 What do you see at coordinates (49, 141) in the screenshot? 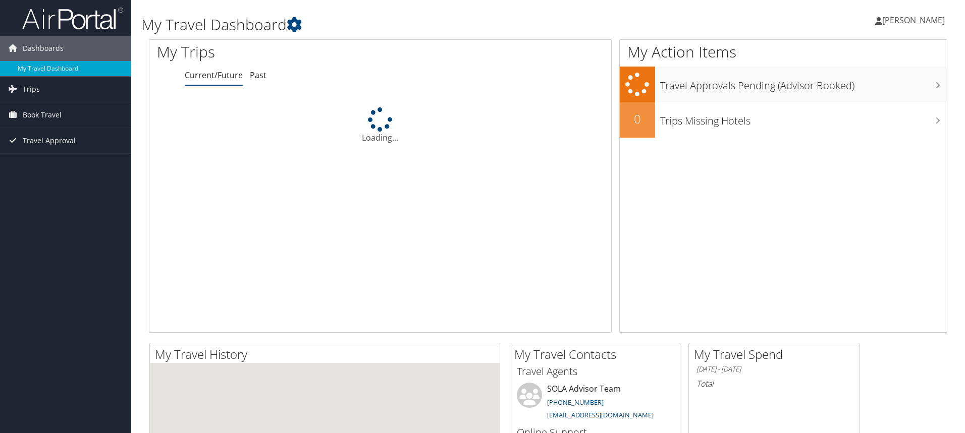
I see `span: Travel Approval` at bounding box center [49, 141].